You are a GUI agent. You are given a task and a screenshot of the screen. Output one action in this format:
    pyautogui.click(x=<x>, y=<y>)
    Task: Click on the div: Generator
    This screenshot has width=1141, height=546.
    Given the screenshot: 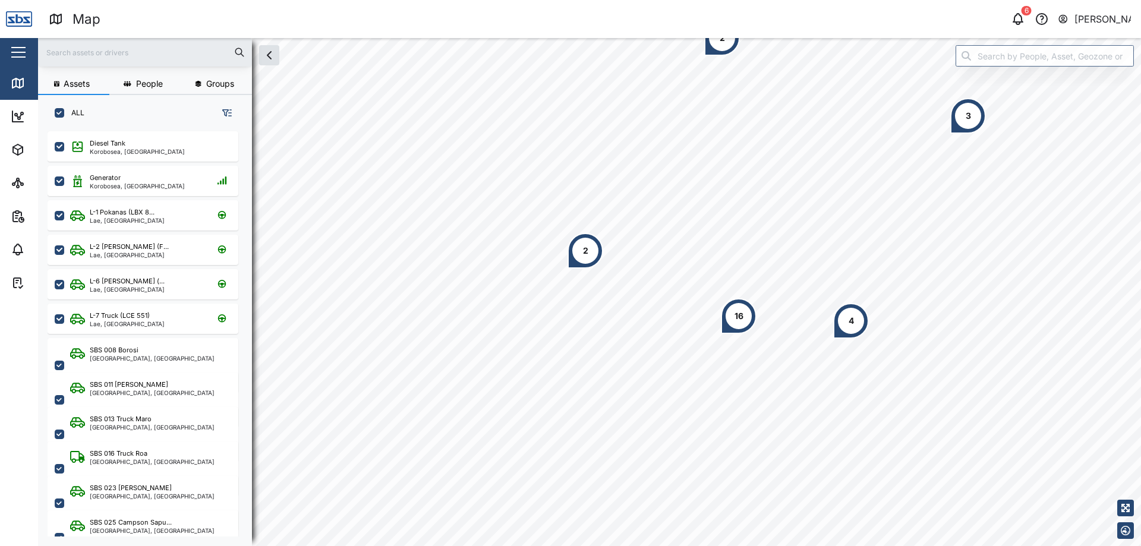 What is the action you would take?
    pyautogui.click(x=105, y=178)
    